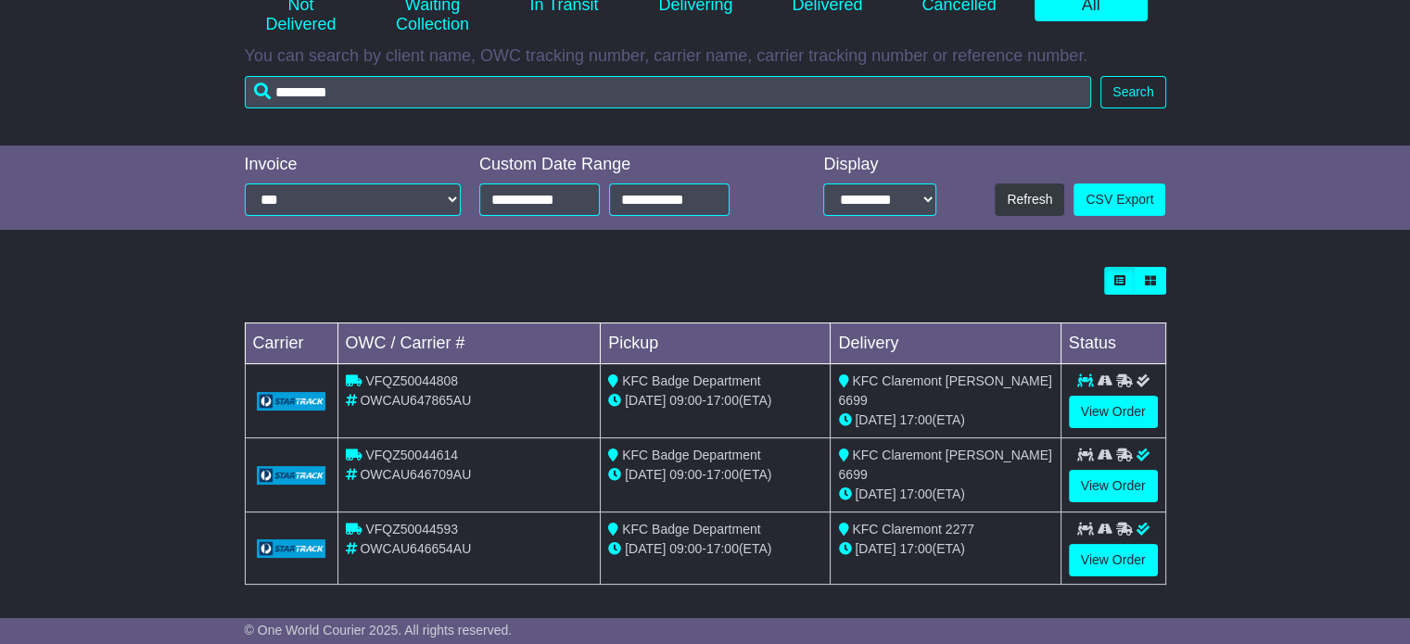 The width and height of the screenshot is (1410, 644). What do you see at coordinates (378, 630) in the screenshot?
I see `span: © One World Courier 2025. All rights reserved.` at bounding box center [378, 630].